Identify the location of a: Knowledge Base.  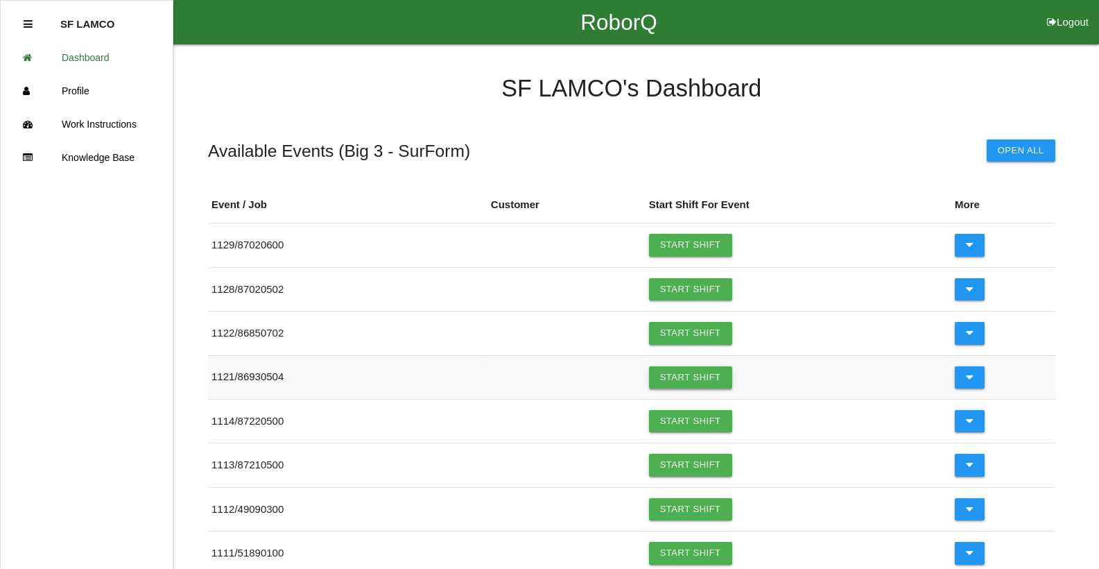
(87, 157).